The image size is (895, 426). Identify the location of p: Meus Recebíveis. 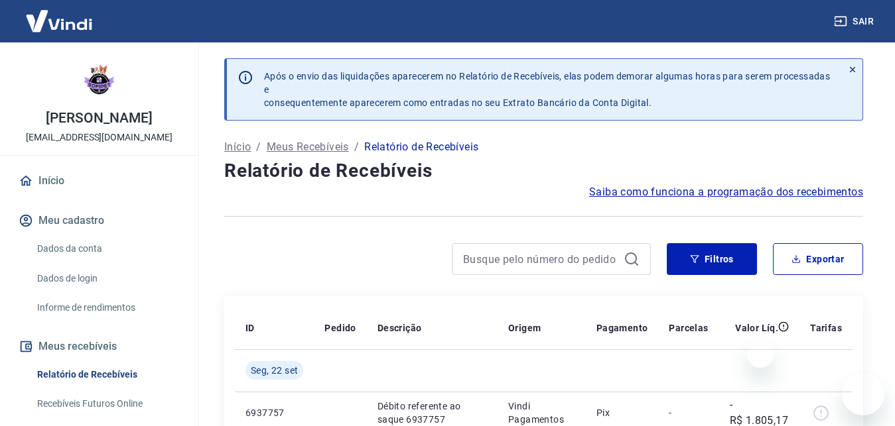
(308, 147).